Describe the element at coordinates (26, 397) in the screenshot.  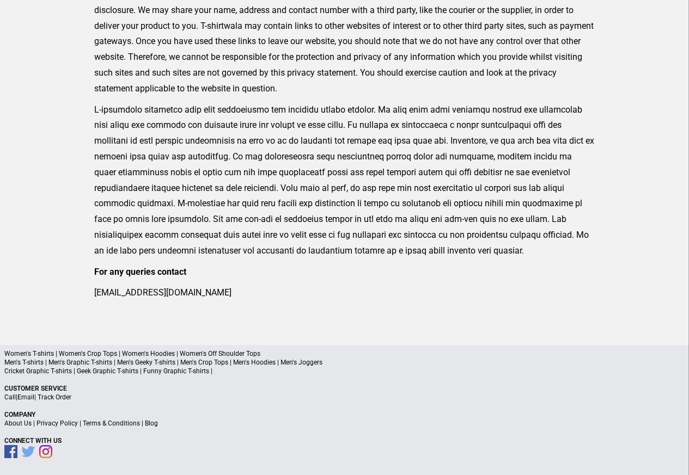
I see `a: Email` at that location.